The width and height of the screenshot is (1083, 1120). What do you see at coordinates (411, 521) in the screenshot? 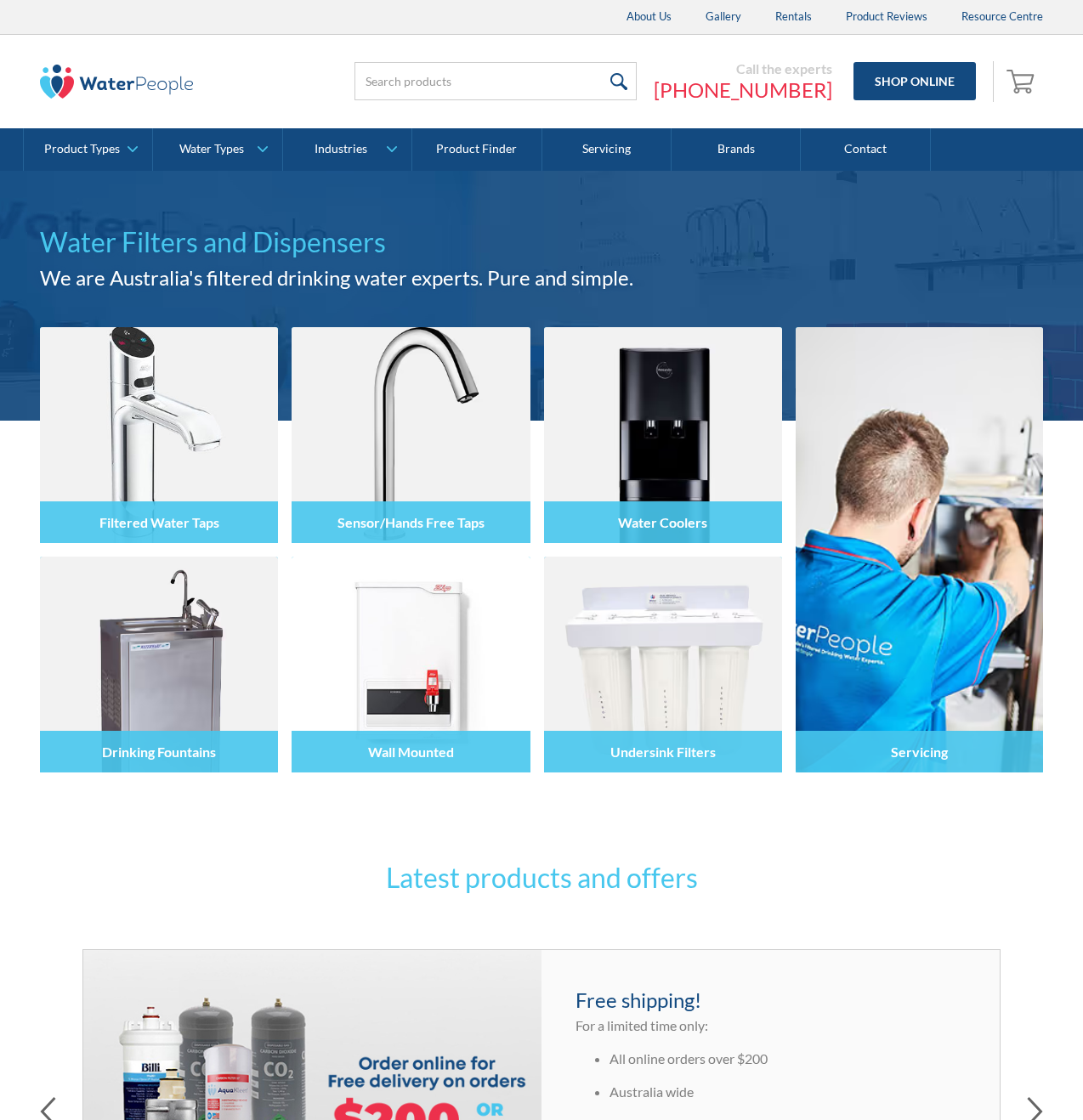
I see `h4: Sensor/Hands Free Taps` at bounding box center [411, 521].